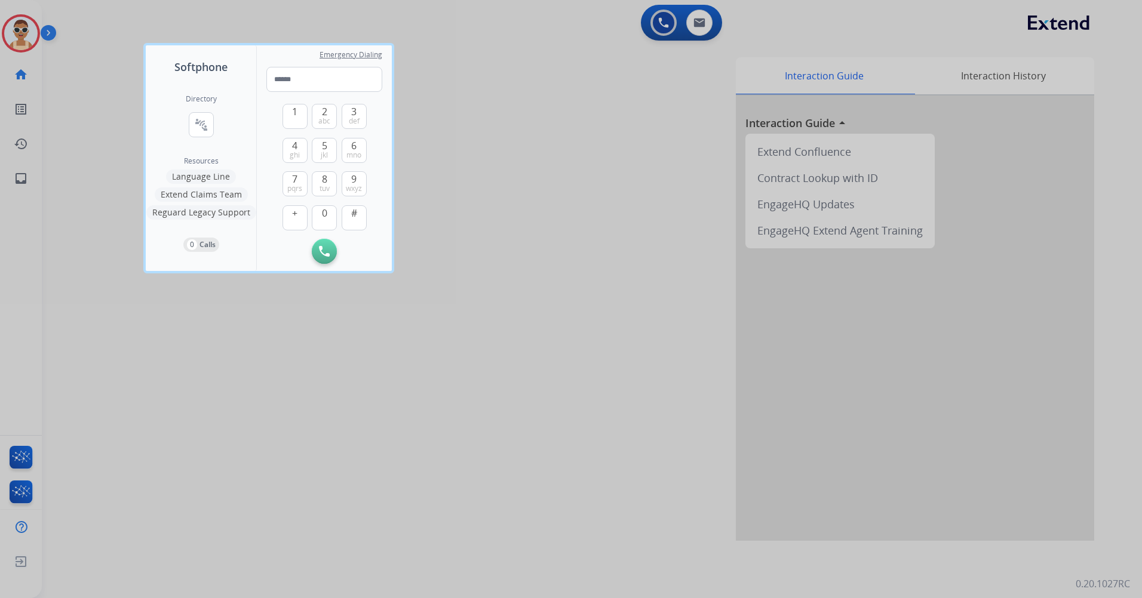  I want to click on img: call-button, so click(324, 251).